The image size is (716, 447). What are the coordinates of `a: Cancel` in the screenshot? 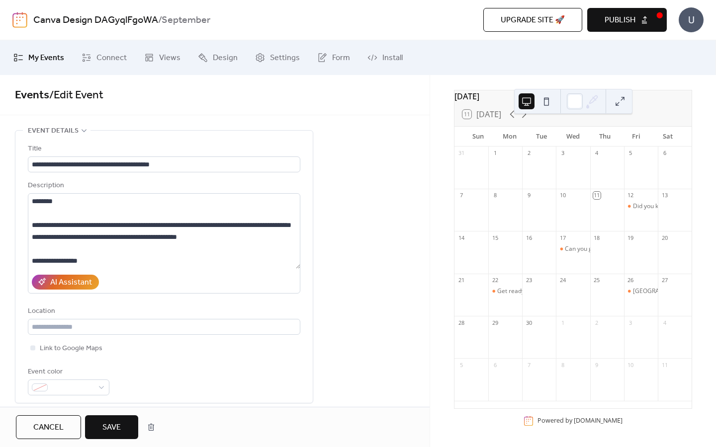 It's located at (48, 427).